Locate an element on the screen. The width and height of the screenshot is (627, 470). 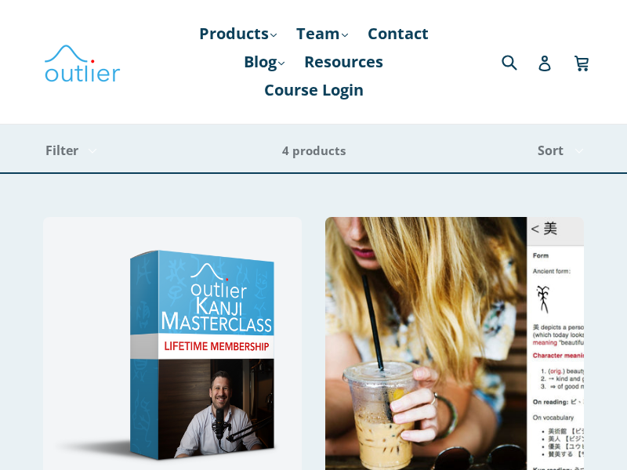
a: Blog is located at coordinates (264, 62).